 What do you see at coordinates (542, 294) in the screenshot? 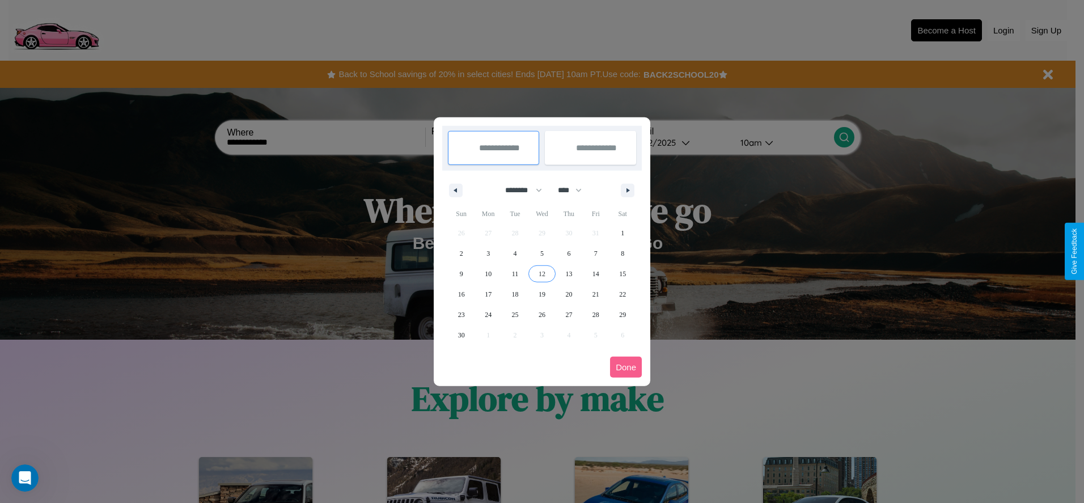
I see `span: 19` at bounding box center [542, 294].